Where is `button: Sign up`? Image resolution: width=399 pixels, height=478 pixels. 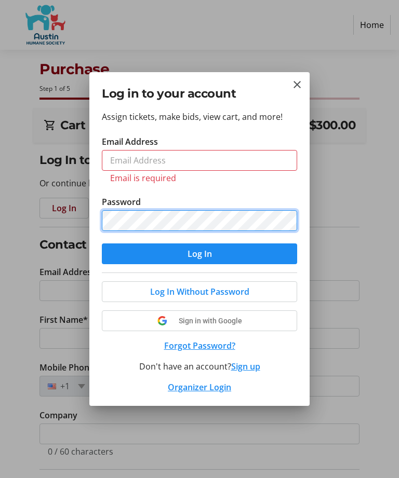
button: Sign up is located at coordinates (246, 367).